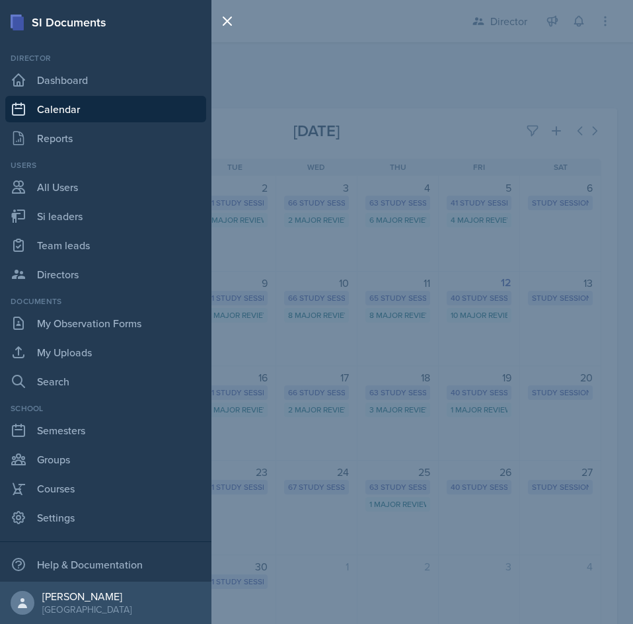 The width and height of the screenshot is (633, 624). I want to click on div: Director, so click(106, 58).